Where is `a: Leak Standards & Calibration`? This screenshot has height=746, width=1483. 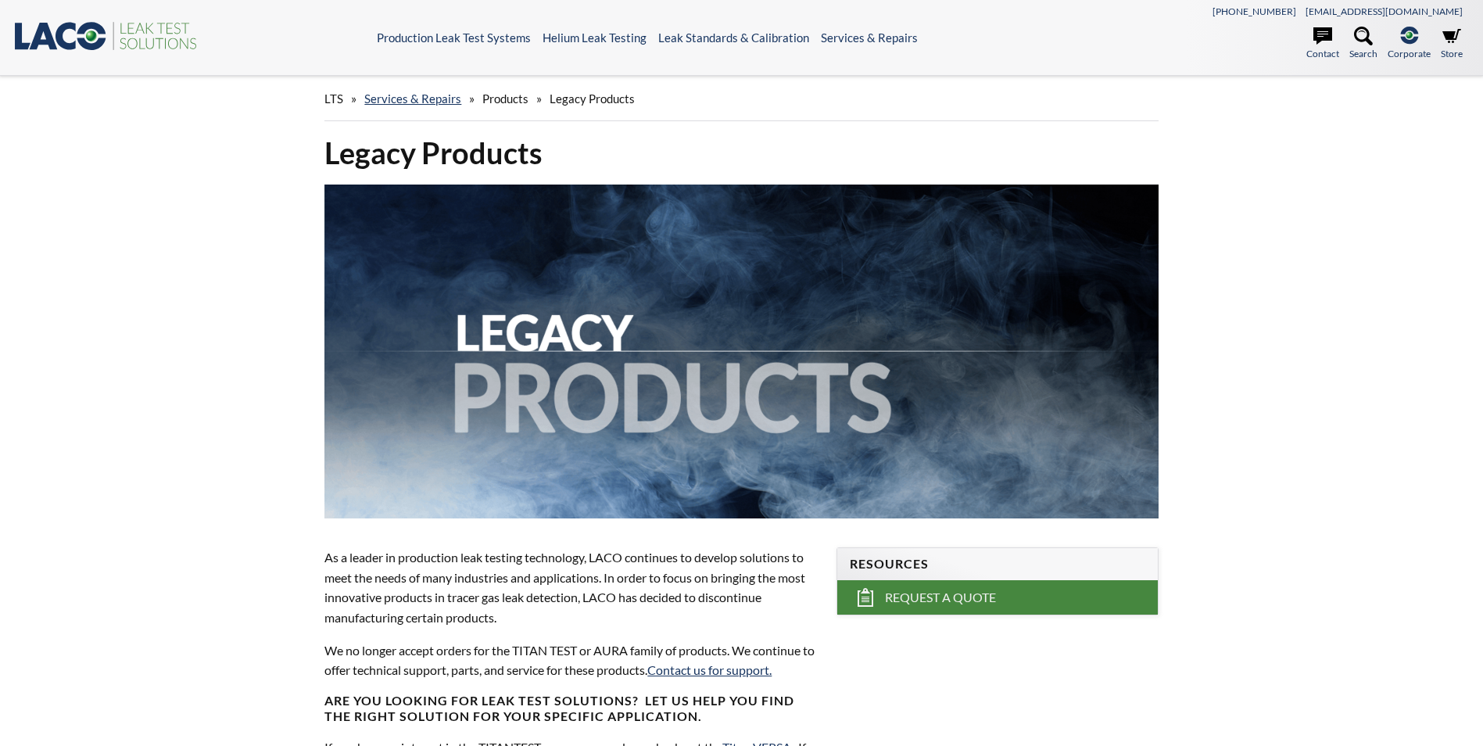 a: Leak Standards & Calibration is located at coordinates (733, 38).